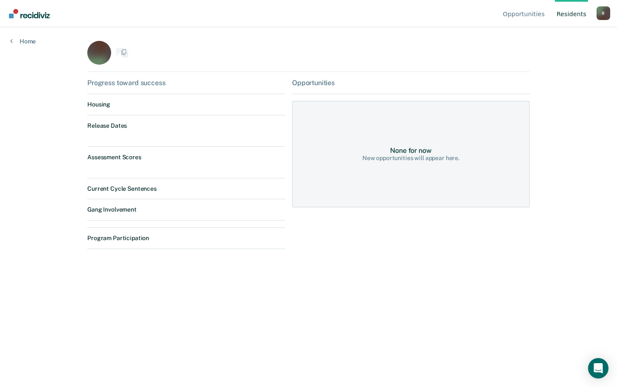  Describe the element at coordinates (23, 41) in the screenshot. I see `a: Home` at that location.